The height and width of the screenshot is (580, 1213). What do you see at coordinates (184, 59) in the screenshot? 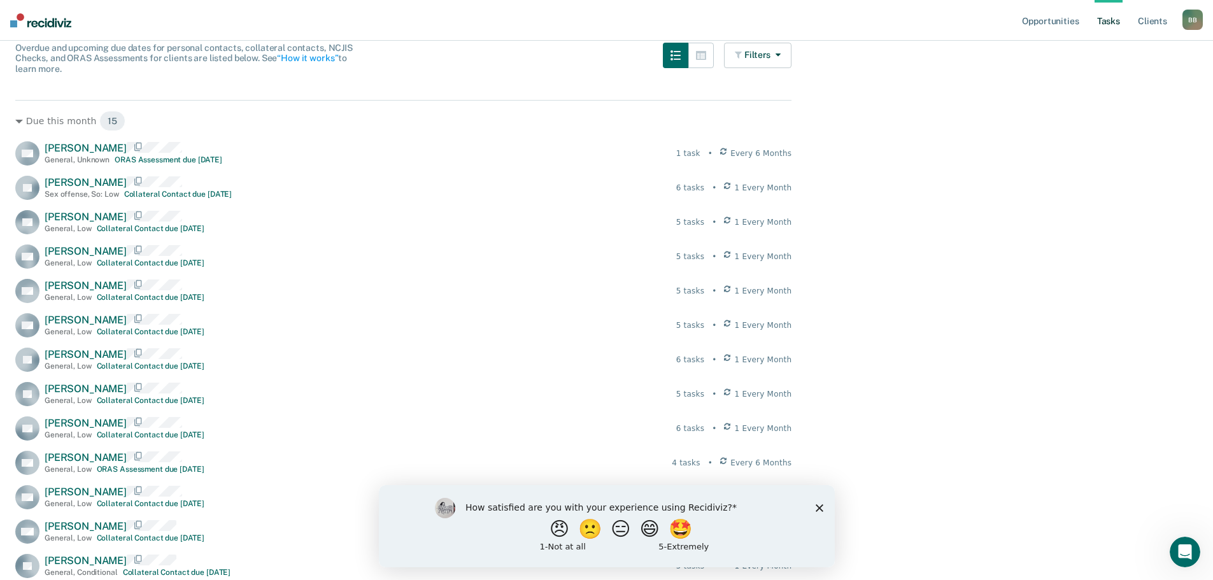
I see `span: Overdue and upcoming due dates for personal contacts, collateral contacts, NCJIS Checks, and ORAS...` at bounding box center [184, 59].